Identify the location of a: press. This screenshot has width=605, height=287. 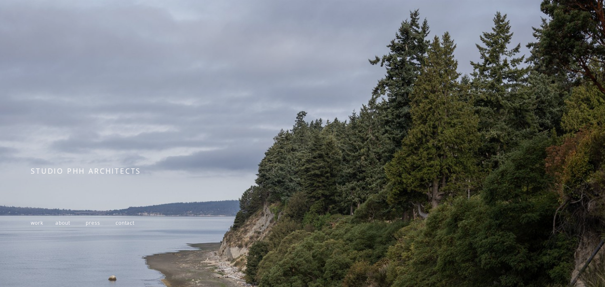
(93, 222).